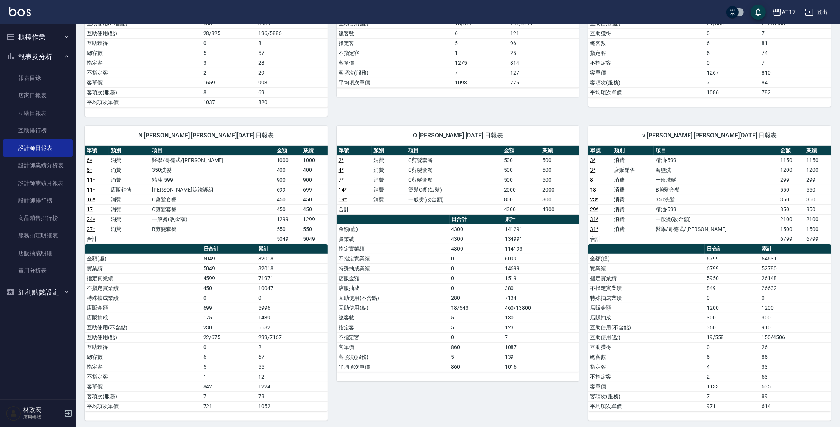 The height and width of the screenshot is (427, 840). I want to click on td: 28/825, so click(229, 33).